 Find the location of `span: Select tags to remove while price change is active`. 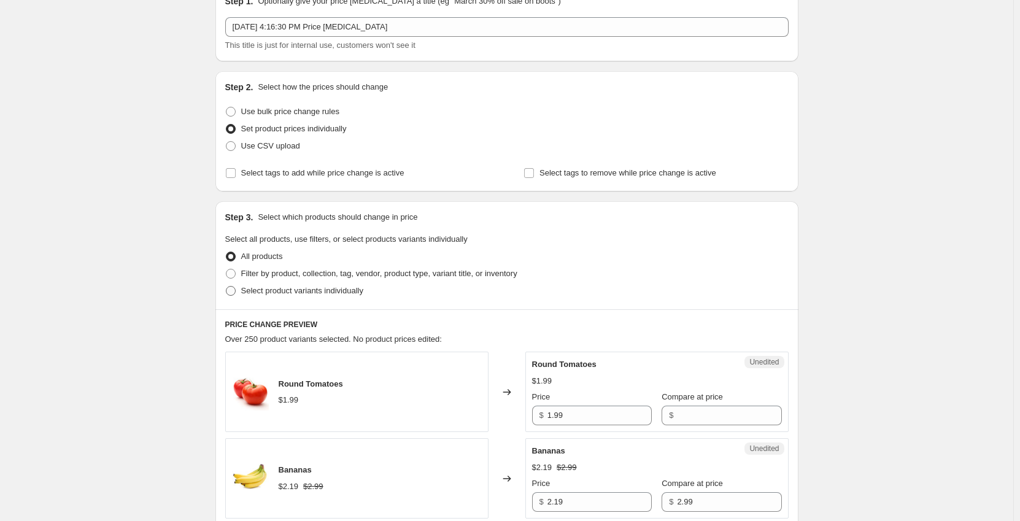

span: Select tags to remove while price change is active is located at coordinates (628, 172).